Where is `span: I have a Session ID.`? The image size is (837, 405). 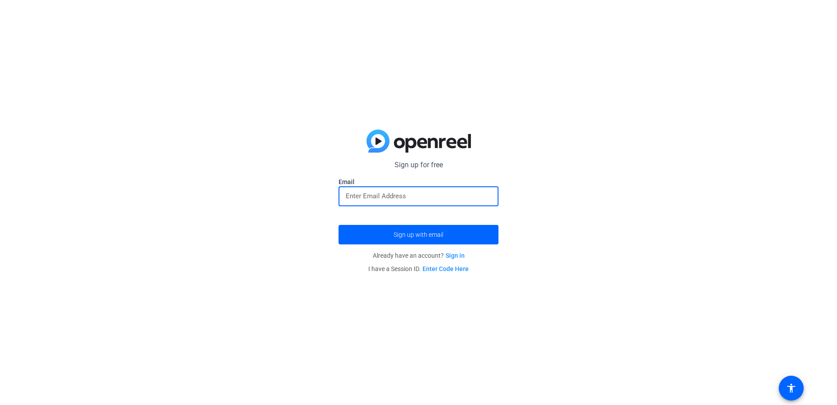 span: I have a Session ID. is located at coordinates (418, 269).